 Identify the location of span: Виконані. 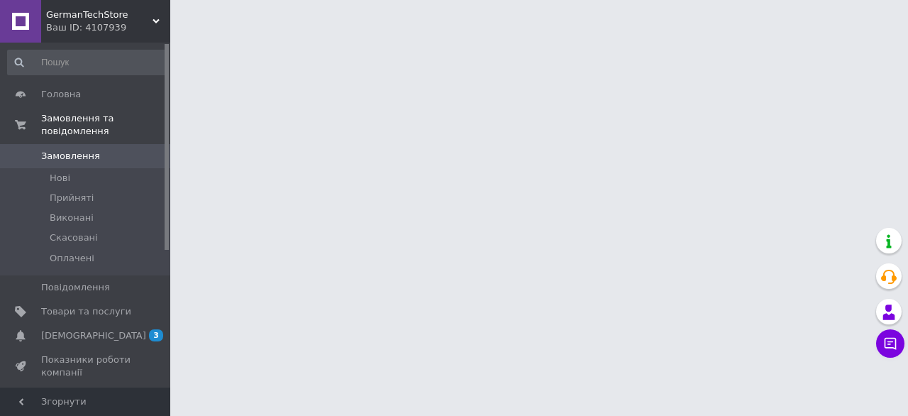
(72, 218).